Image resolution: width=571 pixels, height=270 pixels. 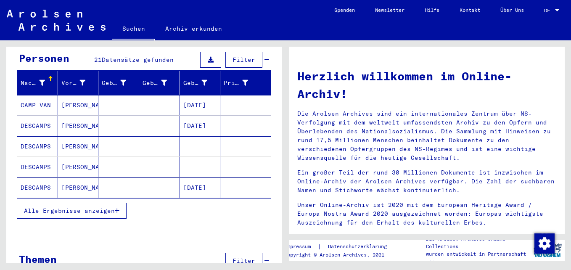 What do you see at coordinates (427, 181) in the screenshot?
I see `p: Ein großer Teil der rund 30 Millionen Dokumente ist inzwischen im Online-Archiv der Arolsen Archi...` at bounding box center [427, 181].